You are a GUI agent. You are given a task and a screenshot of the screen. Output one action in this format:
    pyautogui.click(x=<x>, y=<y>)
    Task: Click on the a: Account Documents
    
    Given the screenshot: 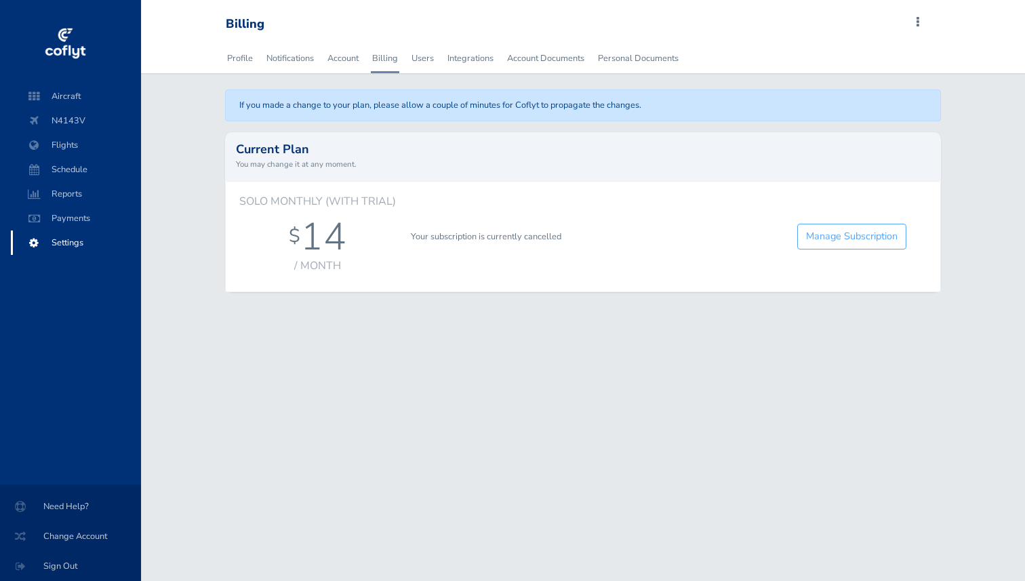 What is the action you would take?
    pyautogui.click(x=546, y=58)
    